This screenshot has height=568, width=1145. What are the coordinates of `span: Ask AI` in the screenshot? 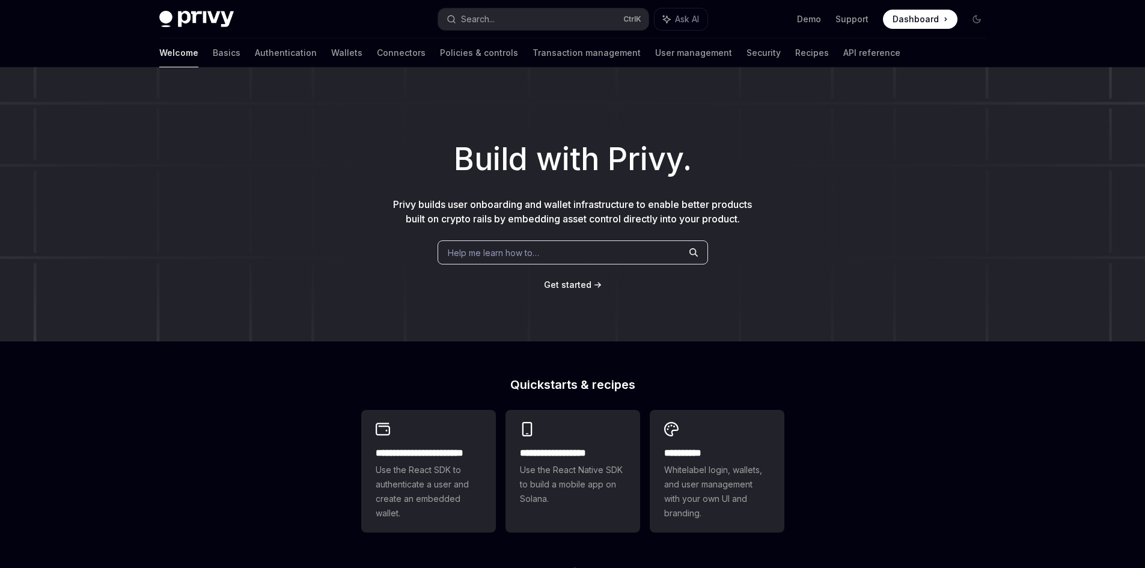 It's located at (687, 19).